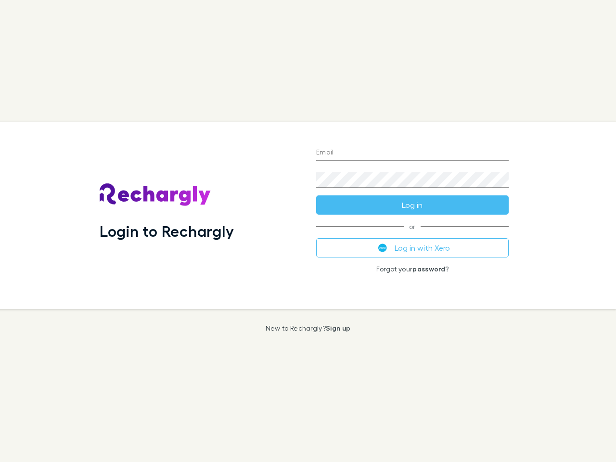 Image resolution: width=616 pixels, height=462 pixels. I want to click on p: Forgot your ?, so click(412, 269).